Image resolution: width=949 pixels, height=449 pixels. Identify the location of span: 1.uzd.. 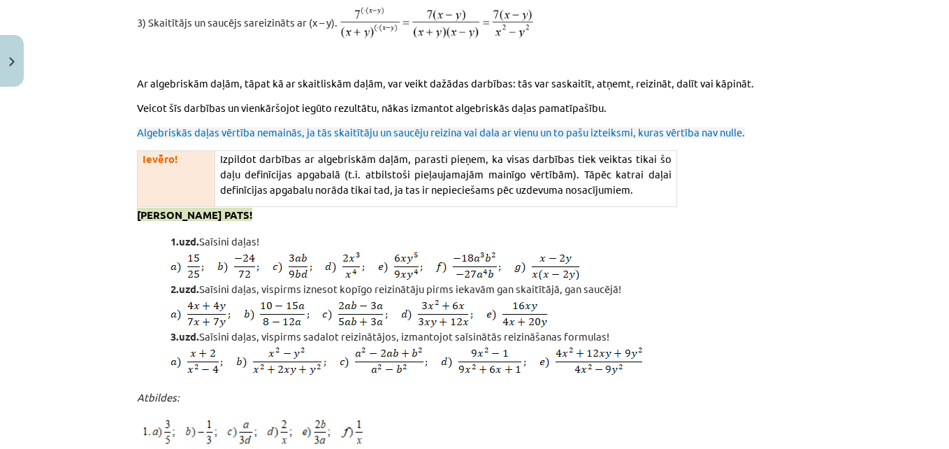
(184, 241).